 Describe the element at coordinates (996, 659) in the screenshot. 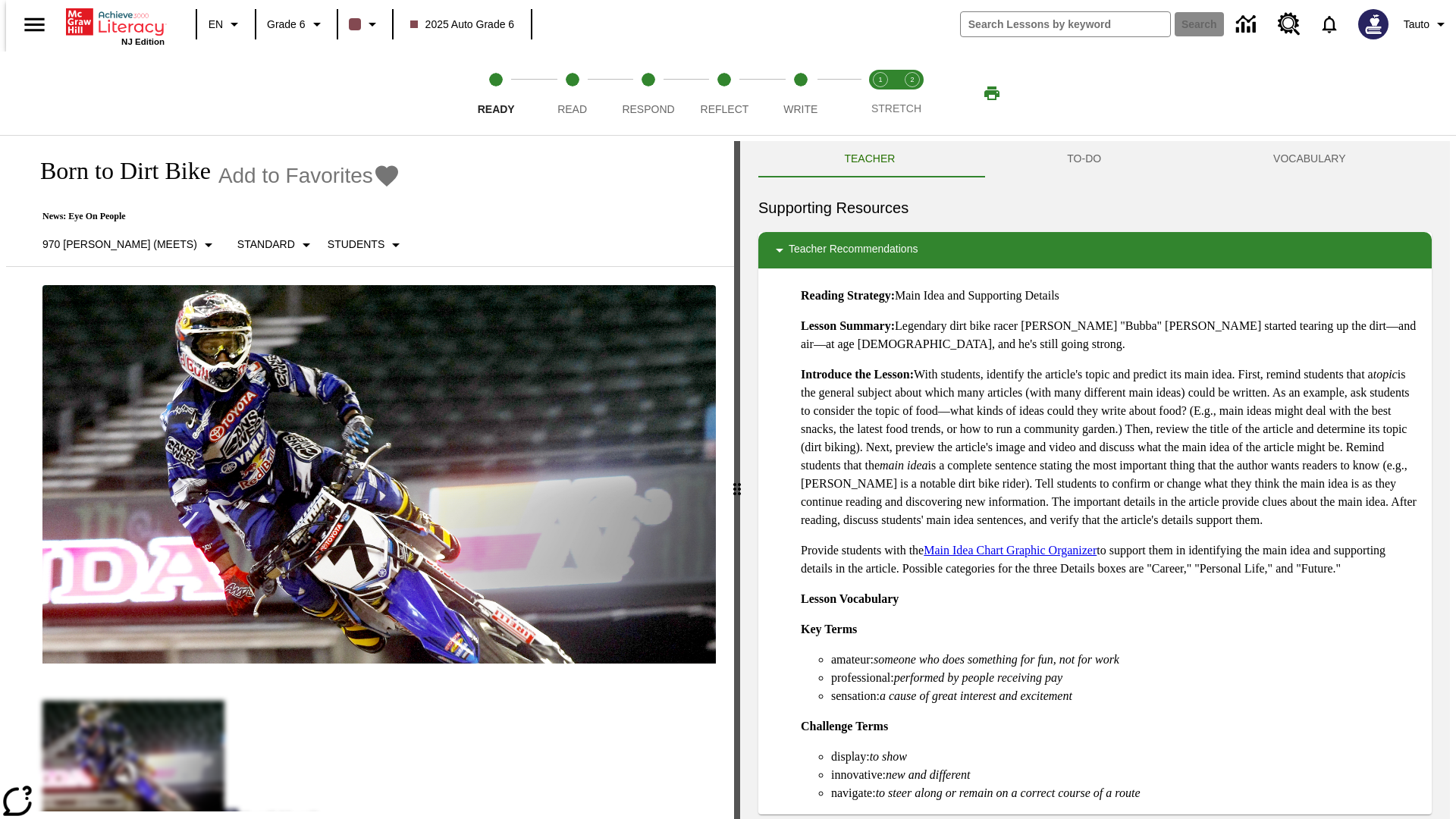

I see `em: someone who does something for fun, not for work` at that location.